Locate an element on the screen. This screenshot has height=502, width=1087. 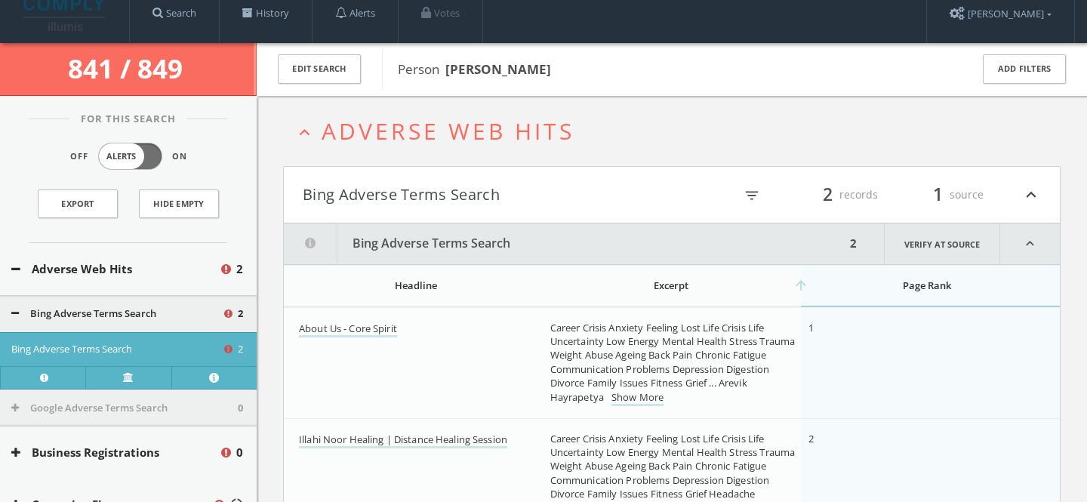
a: Illahi Noor Healing | Distance Healing Session is located at coordinates (403, 440).